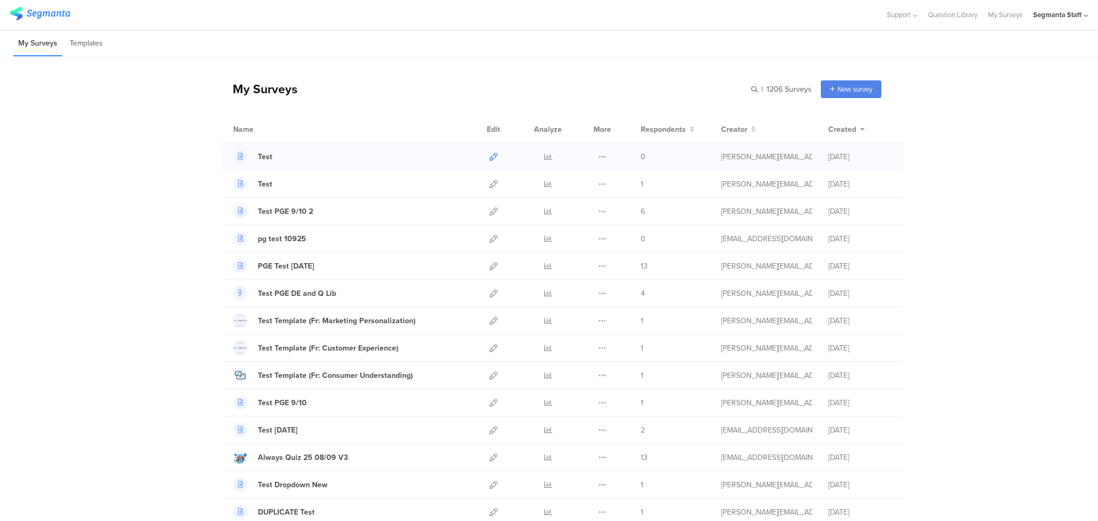  What do you see at coordinates (291, 457) in the screenshot?
I see `a: Always Quiz 25 08/09 V3` at bounding box center [291, 457].